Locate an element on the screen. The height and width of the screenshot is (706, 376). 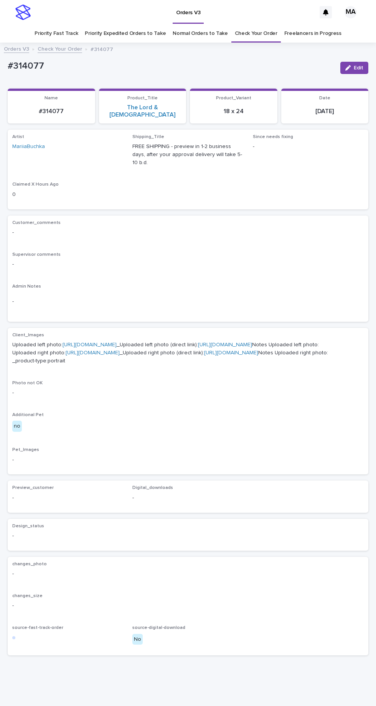
span: Digital_downloads is located at coordinates (153, 488).